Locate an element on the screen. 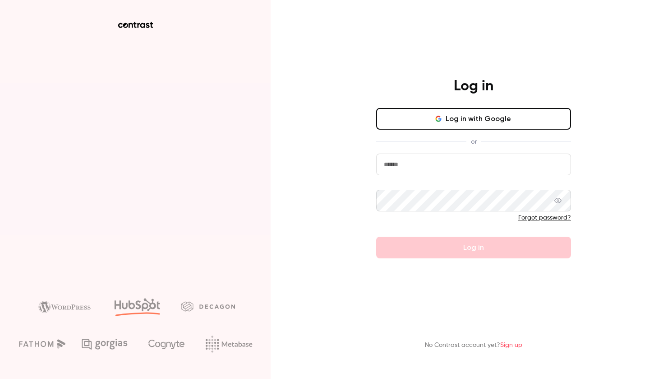 The image size is (663, 379). h4: Log in is located at coordinates (474, 86).